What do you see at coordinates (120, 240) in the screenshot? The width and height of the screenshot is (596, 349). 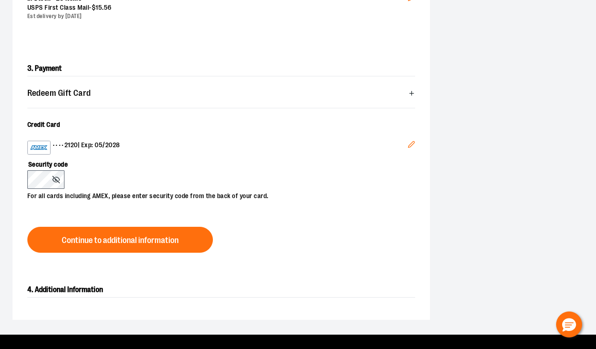 I see `button: Continue to additional information` at bounding box center [120, 240].